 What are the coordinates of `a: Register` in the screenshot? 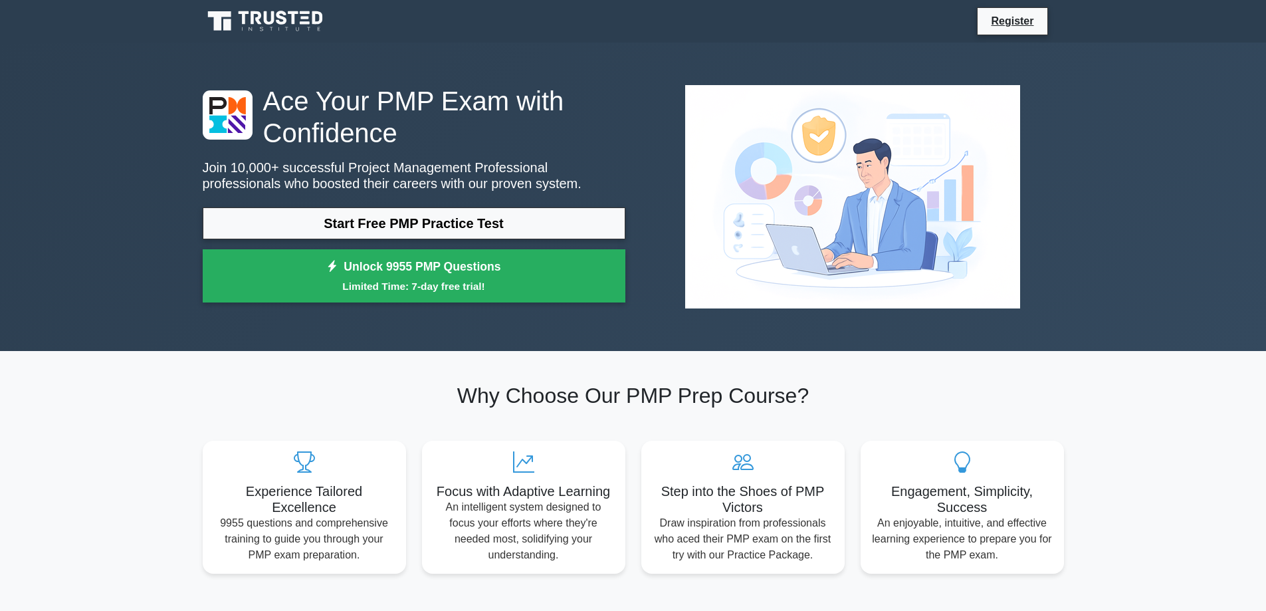 It's located at (1012, 21).